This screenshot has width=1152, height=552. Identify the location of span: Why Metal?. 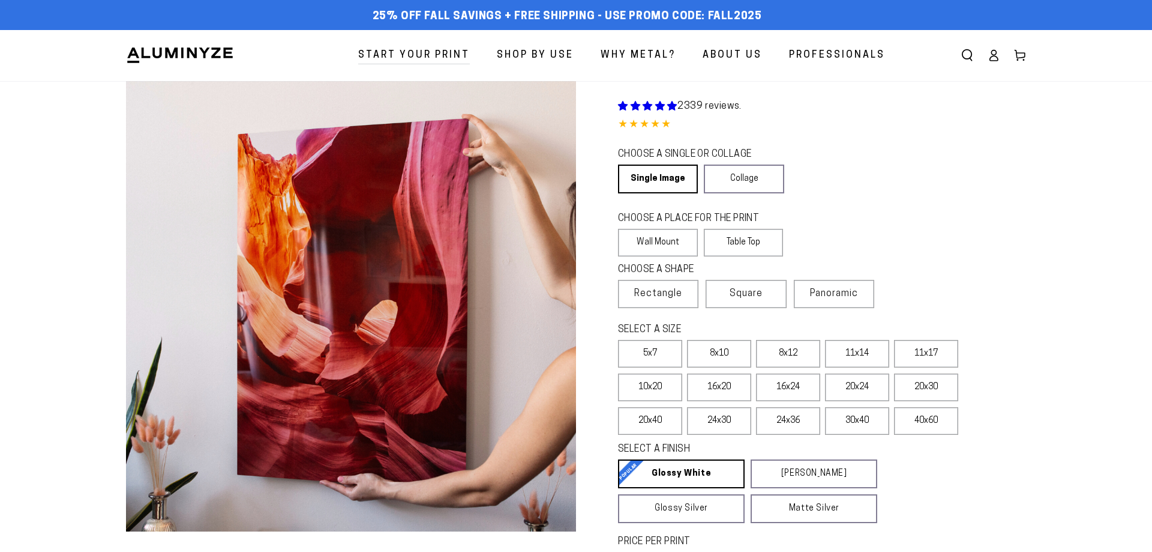
(638, 55).